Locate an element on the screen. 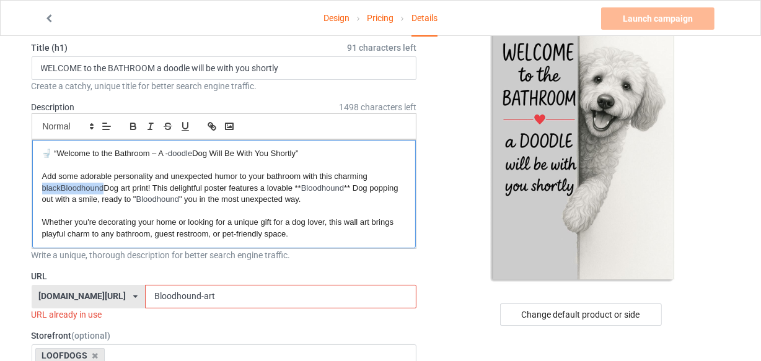 Image resolution: width=761 pixels, height=361 pixels. label: Description is located at coordinates (53, 107).